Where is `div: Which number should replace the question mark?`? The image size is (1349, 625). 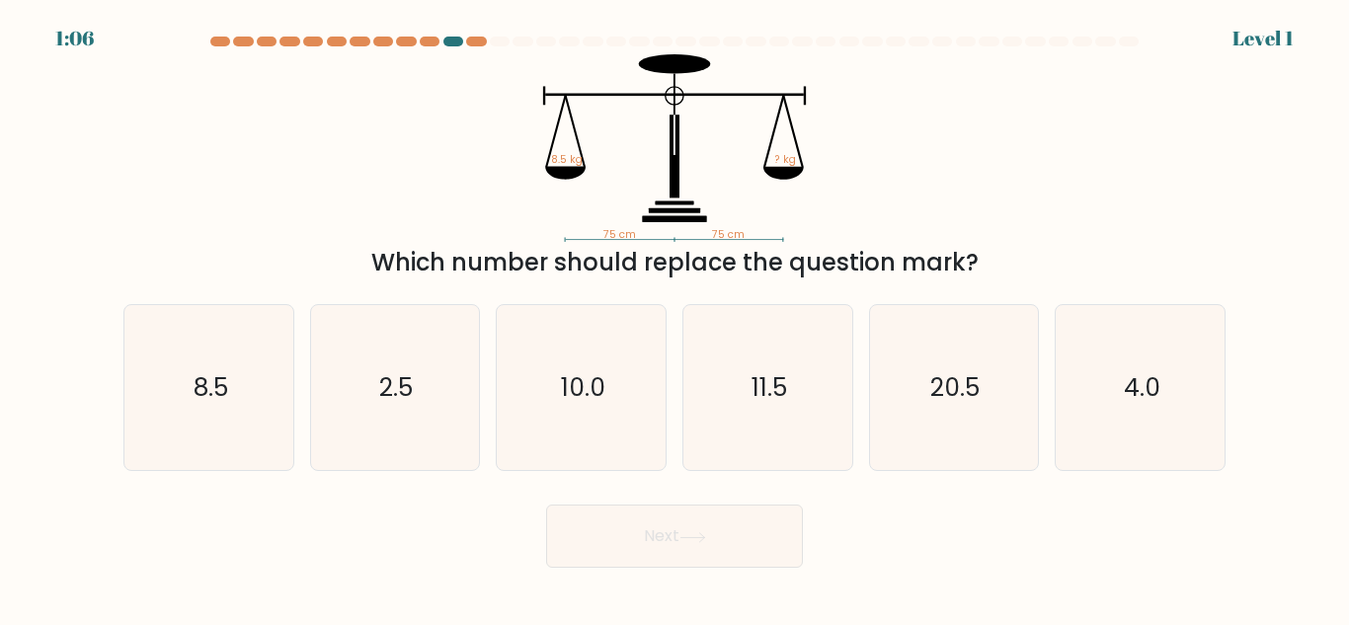 div: Which number should replace the question mark? is located at coordinates (675, 263).